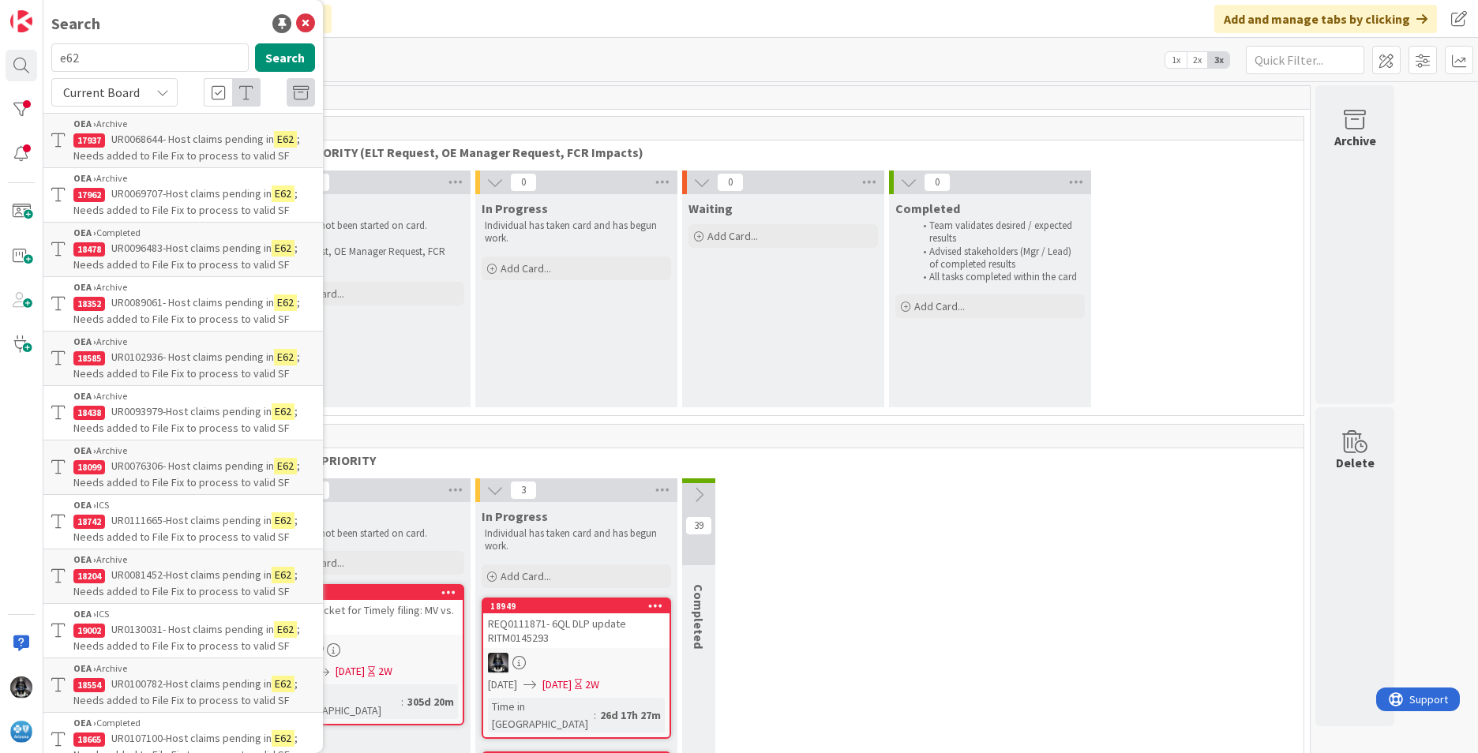  What do you see at coordinates (285, 58) in the screenshot?
I see `button: Search` at bounding box center [285, 58].